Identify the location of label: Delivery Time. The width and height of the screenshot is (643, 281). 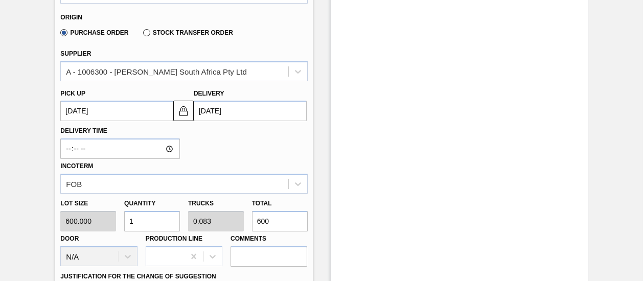
(120, 131).